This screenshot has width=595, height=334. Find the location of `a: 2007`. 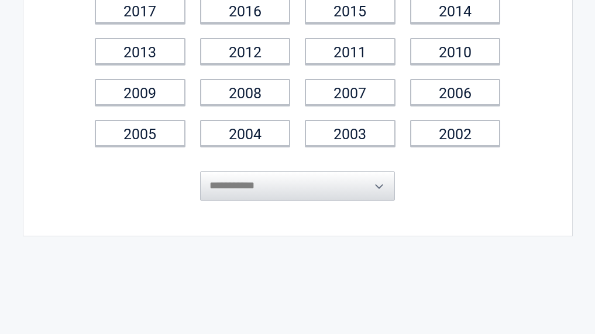

a: 2007 is located at coordinates (350, 92).